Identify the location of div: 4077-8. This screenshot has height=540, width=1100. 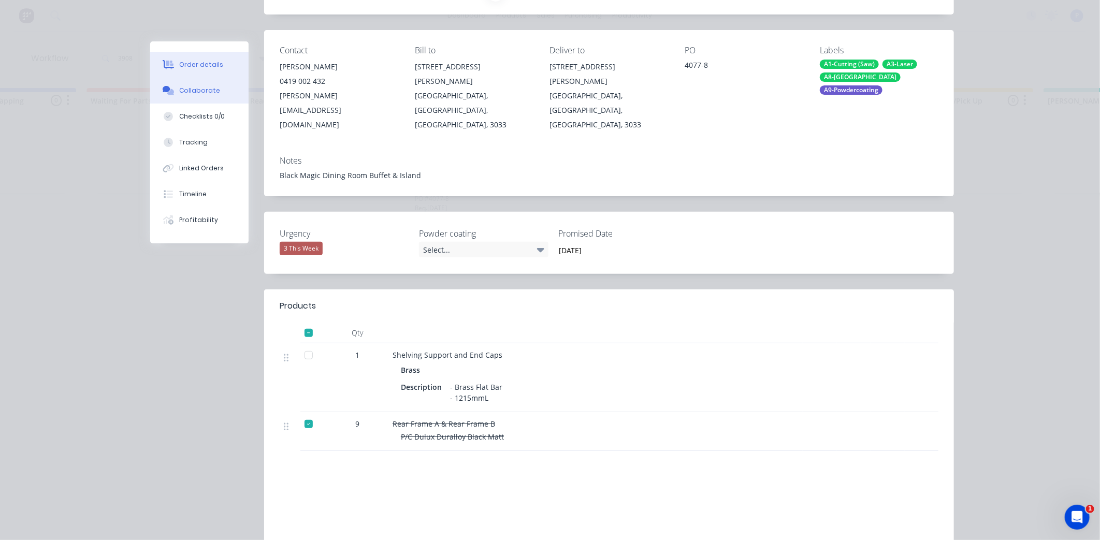
(744, 67).